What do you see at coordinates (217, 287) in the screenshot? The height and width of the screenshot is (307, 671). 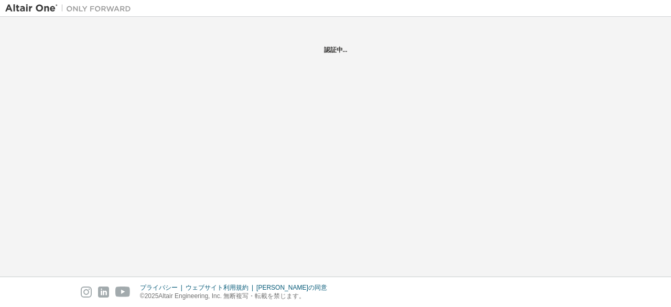 I see `font: ウェブサイト利用規約` at bounding box center [217, 287].